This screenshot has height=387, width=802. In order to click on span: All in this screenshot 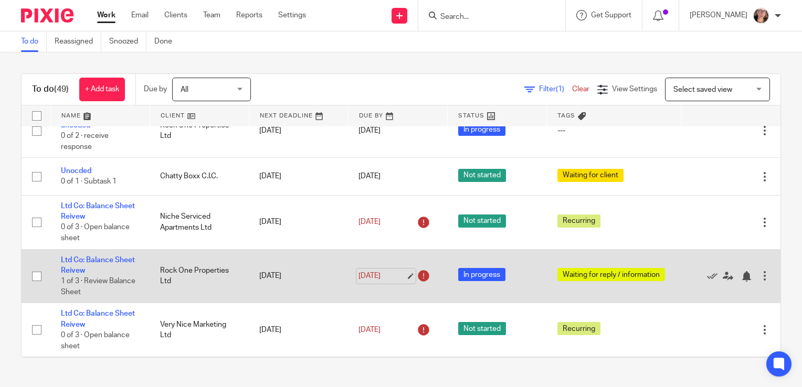, I will do `click(184, 90)`.